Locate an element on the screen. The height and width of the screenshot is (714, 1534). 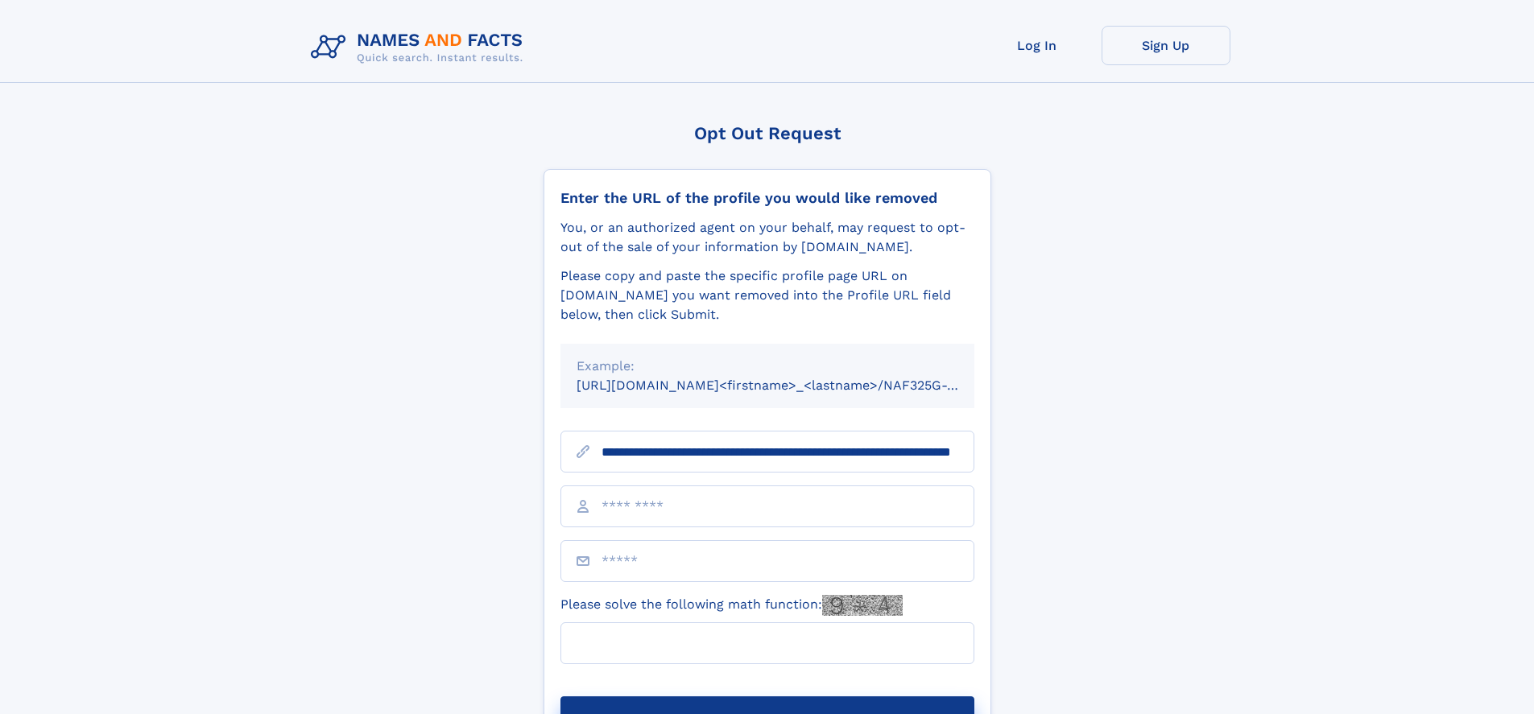
label: Please solve the following math function: is located at coordinates (731, 605).